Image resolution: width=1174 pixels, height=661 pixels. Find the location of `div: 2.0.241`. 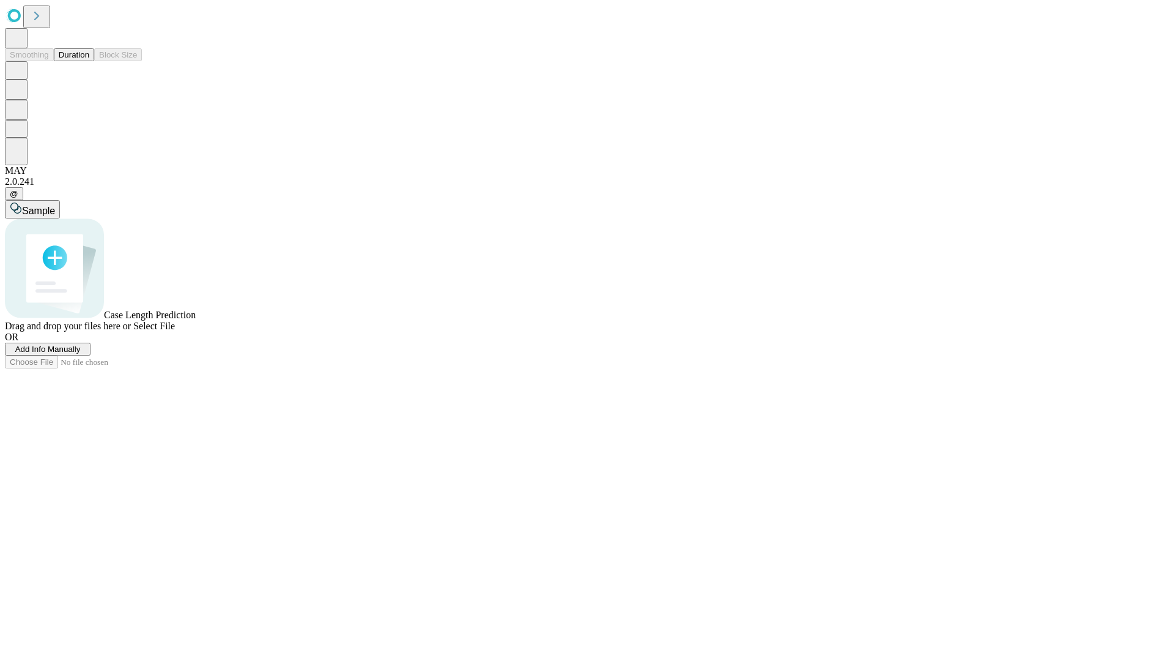

div: 2.0.241 is located at coordinates (587, 182).